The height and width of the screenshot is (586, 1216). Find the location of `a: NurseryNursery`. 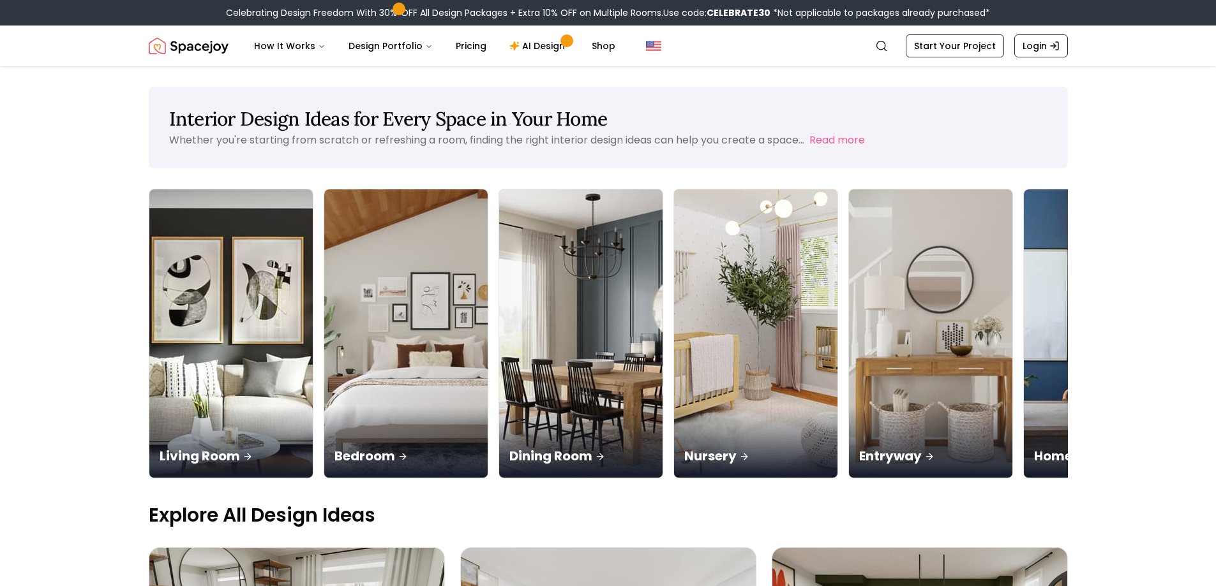

a: NurseryNursery is located at coordinates (755, 334).